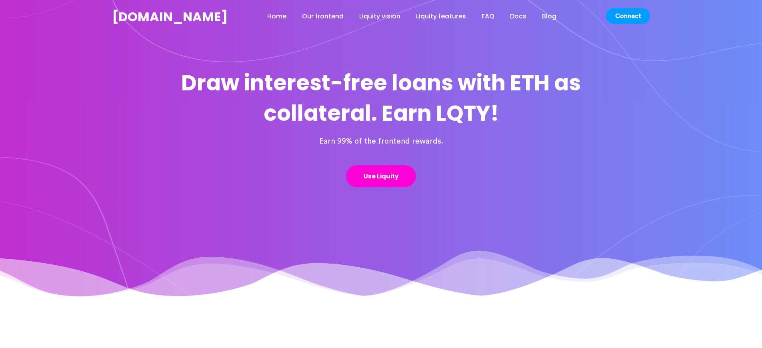  What do you see at coordinates (380, 16) in the screenshot?
I see `a: Liquity vision` at bounding box center [380, 16].